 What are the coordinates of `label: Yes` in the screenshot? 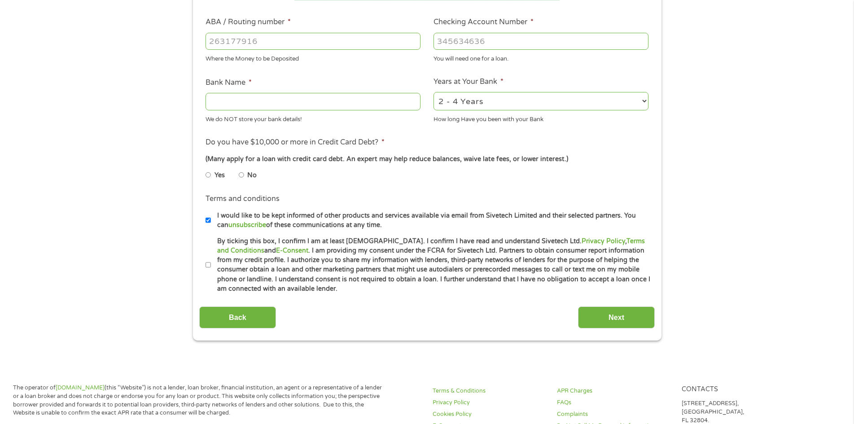 It's located at (219, 175).